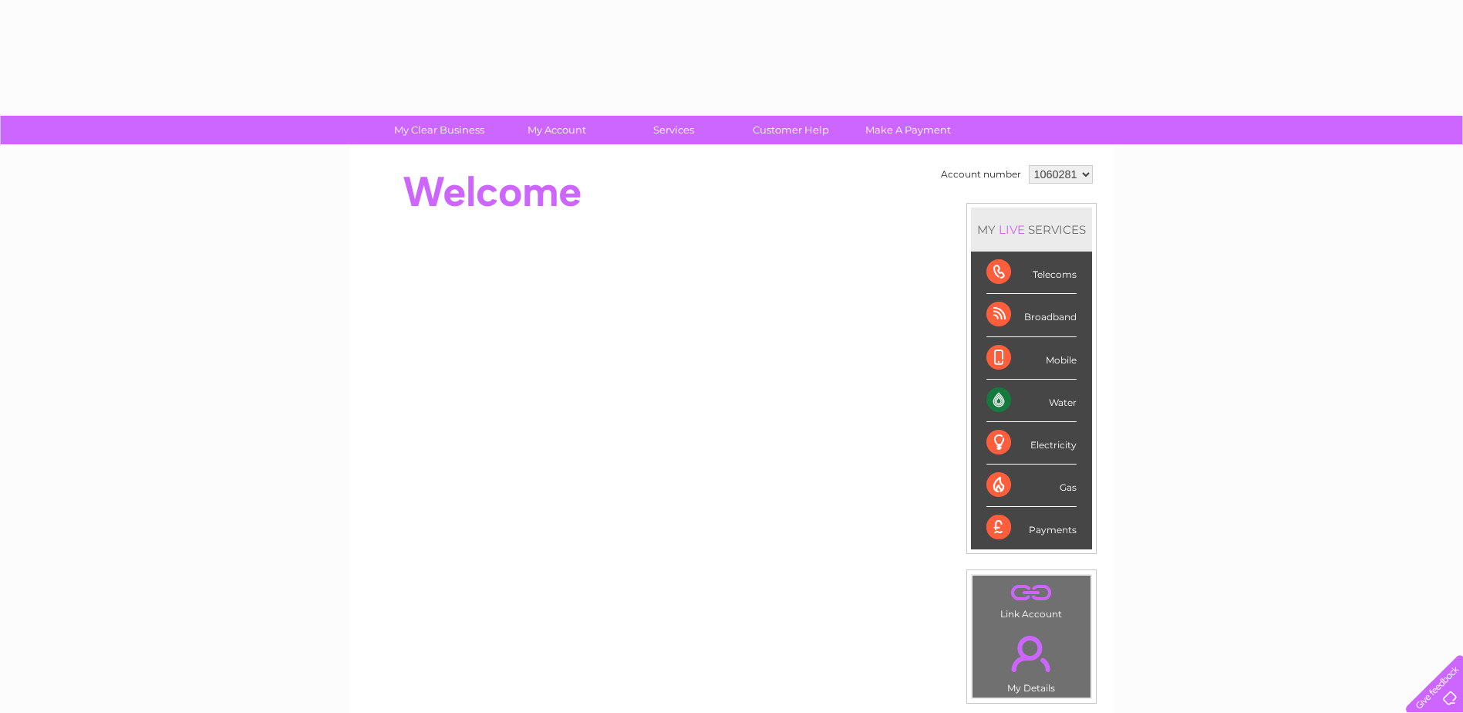 This screenshot has width=1463, height=713. Describe the element at coordinates (1031, 400) in the screenshot. I see `div: Water` at that location.